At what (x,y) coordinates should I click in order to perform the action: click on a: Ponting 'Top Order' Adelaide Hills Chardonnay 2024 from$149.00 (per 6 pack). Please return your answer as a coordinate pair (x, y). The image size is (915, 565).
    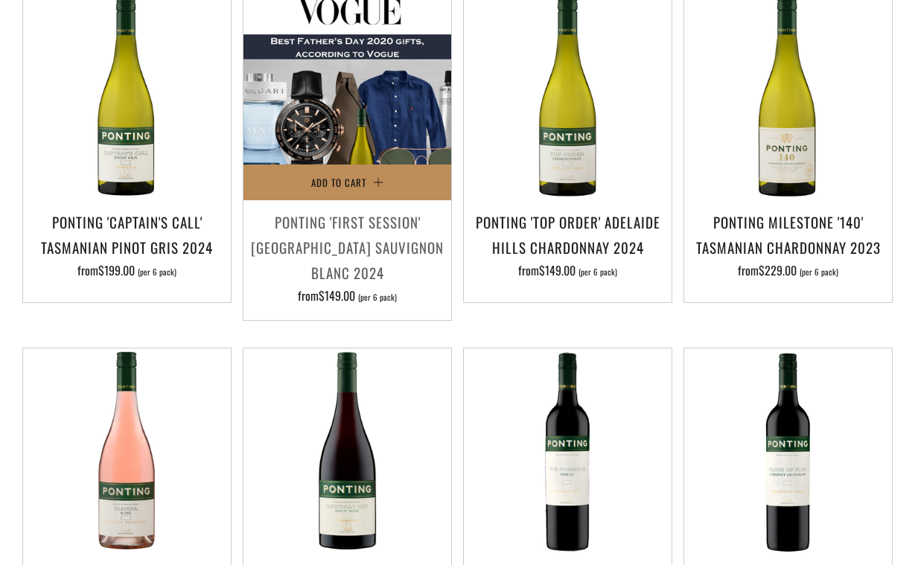
    Looking at the image, I should click on (567, 246).